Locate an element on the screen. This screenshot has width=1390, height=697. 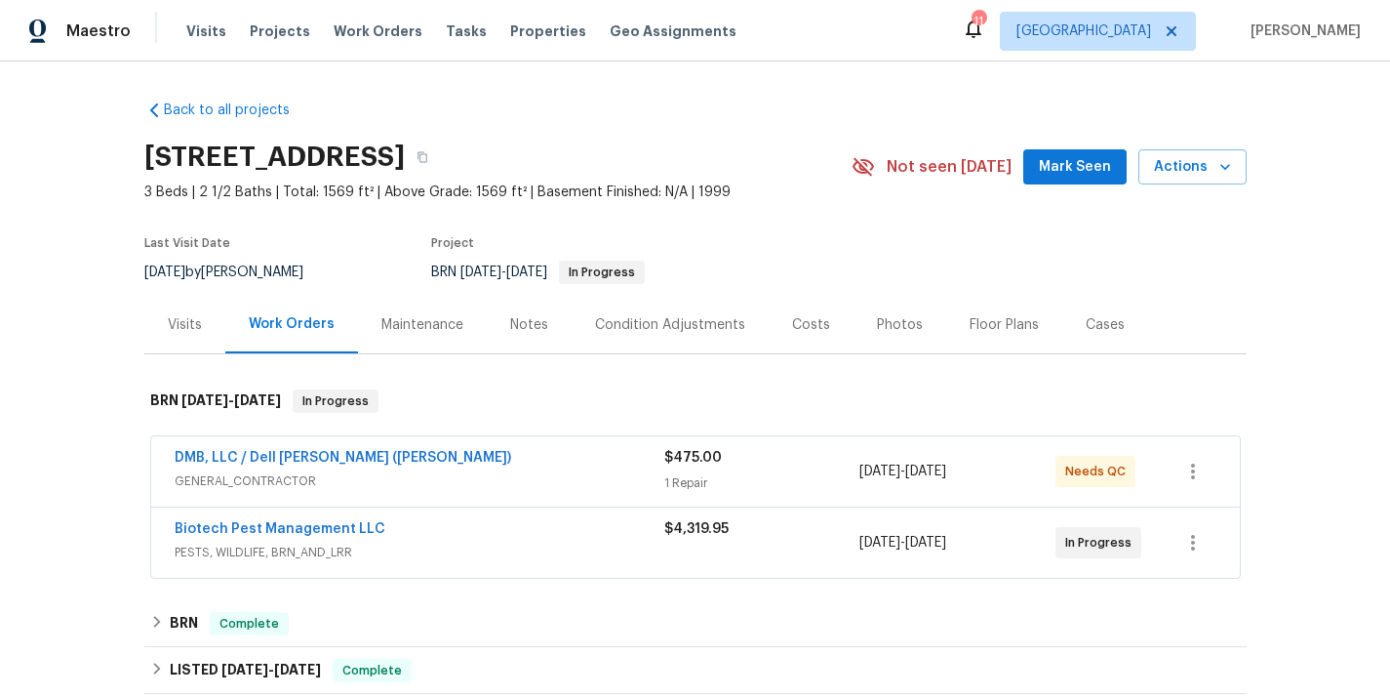
span: Maestro is located at coordinates (99, 31).